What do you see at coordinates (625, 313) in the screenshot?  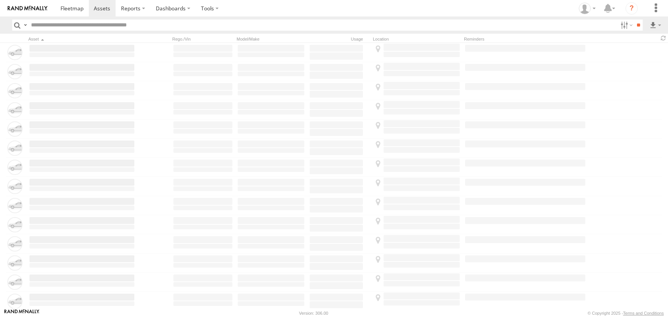 I see `div: © Copyright 2025 -` at bounding box center [625, 313].